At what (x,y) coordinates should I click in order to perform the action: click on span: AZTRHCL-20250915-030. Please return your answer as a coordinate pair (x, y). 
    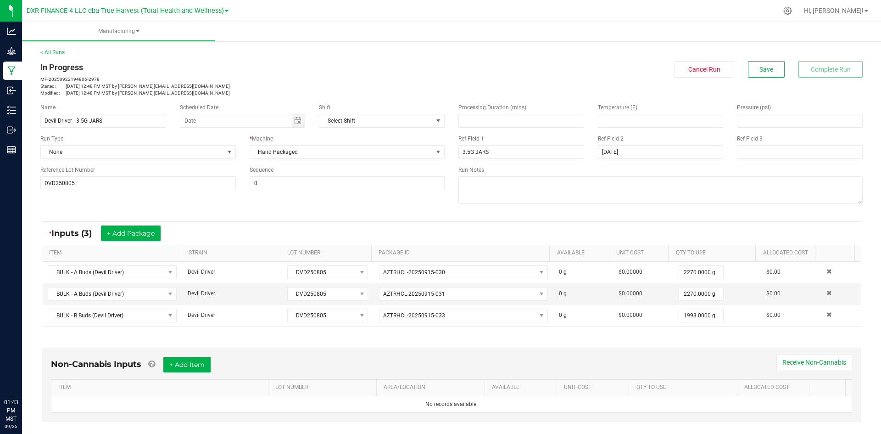
    Looking at the image, I should click on (414, 272).